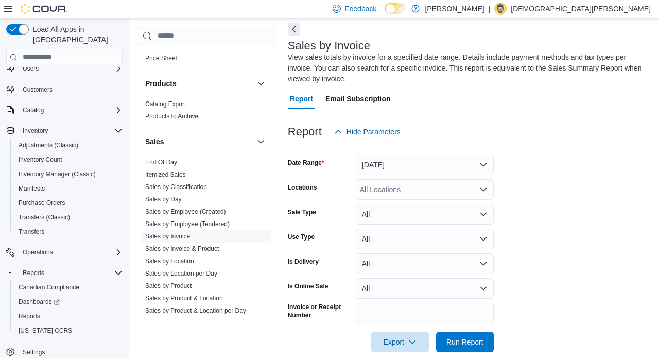  Describe the element at coordinates (38, 252) in the screenshot. I see `button: Operations` at that location.